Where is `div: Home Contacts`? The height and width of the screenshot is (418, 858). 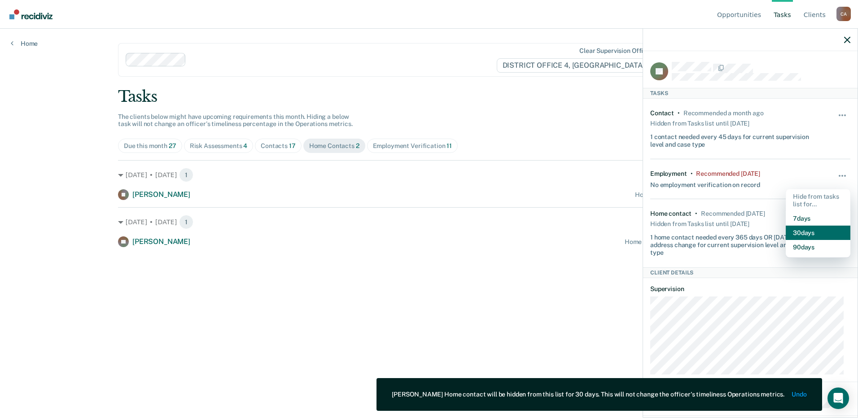 div: Home Contacts is located at coordinates (334, 146).